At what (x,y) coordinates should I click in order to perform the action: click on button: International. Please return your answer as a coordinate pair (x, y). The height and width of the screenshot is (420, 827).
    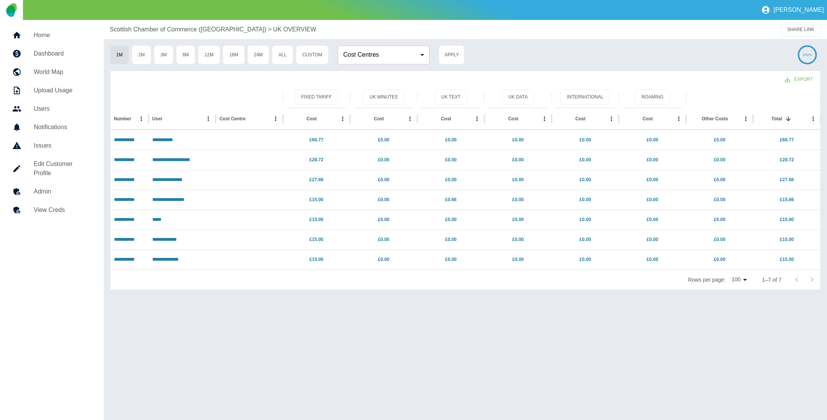
    Looking at the image, I should click on (585, 97).